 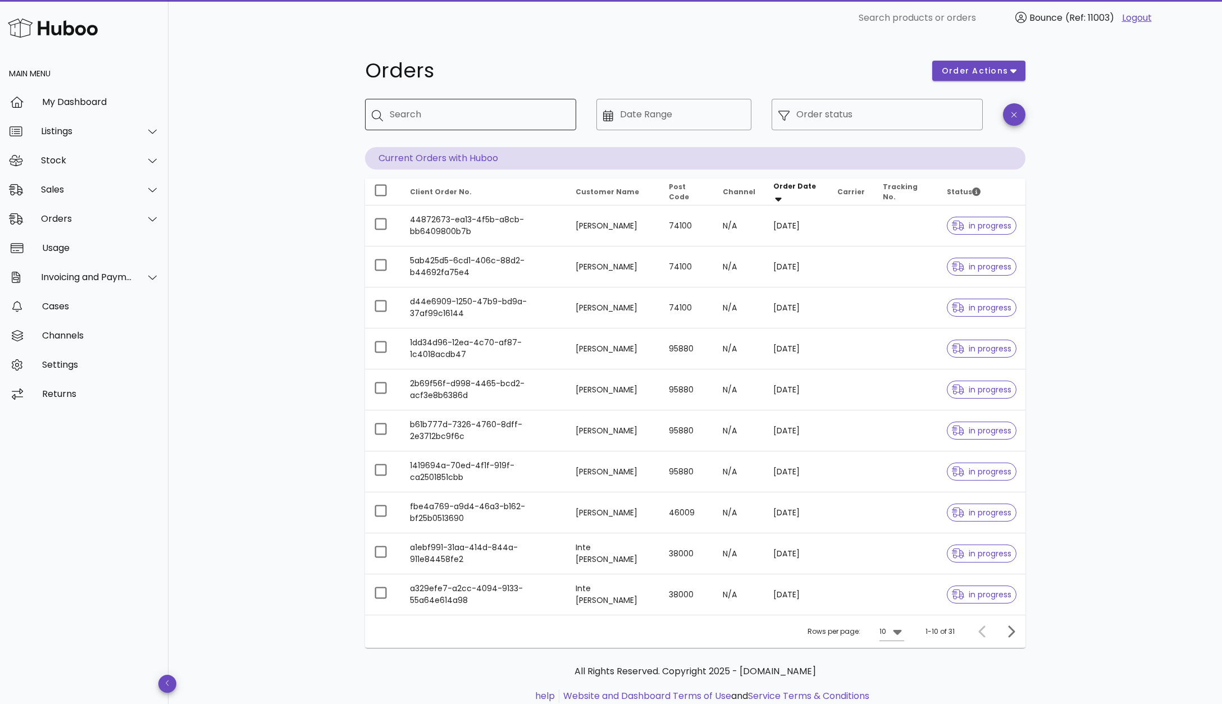 What do you see at coordinates (484, 349) in the screenshot?
I see `td: 1dd34d96-12ea-4c70-af87-1c4018acdb47` at bounding box center [484, 349].